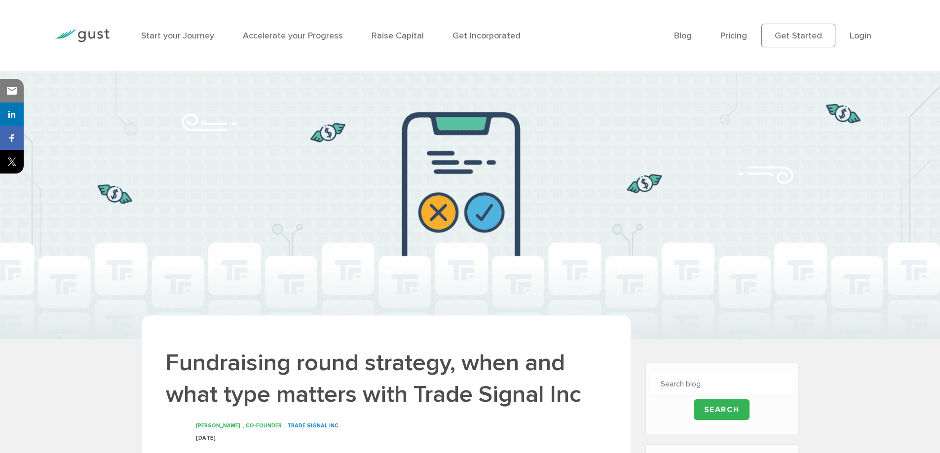 The width and height of the screenshot is (940, 453). Describe the element at coordinates (386, 379) in the screenshot. I see `h1: Fundraising round strategy, when and what type matters with Trade Signal Inc` at that location.